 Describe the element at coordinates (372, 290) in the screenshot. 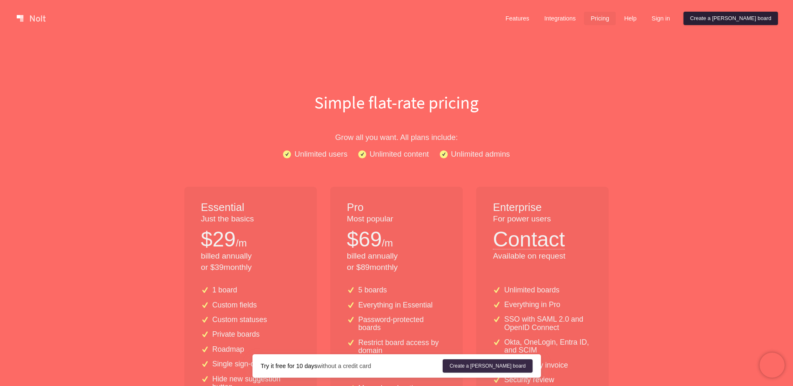

I see `p: 5 boards` at that location.